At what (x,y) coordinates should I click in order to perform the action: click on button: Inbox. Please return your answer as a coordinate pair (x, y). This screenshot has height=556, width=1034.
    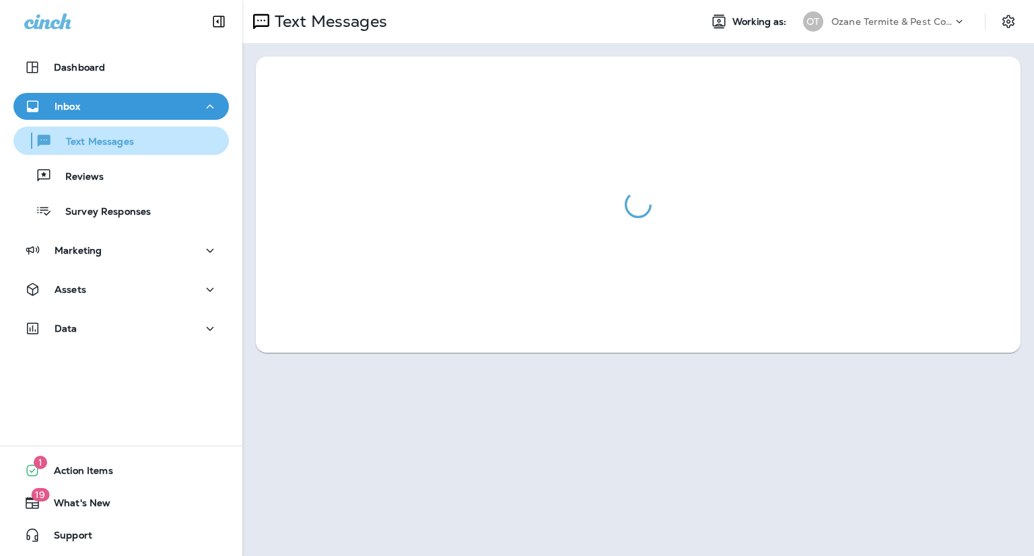
    Looking at the image, I should click on (121, 106).